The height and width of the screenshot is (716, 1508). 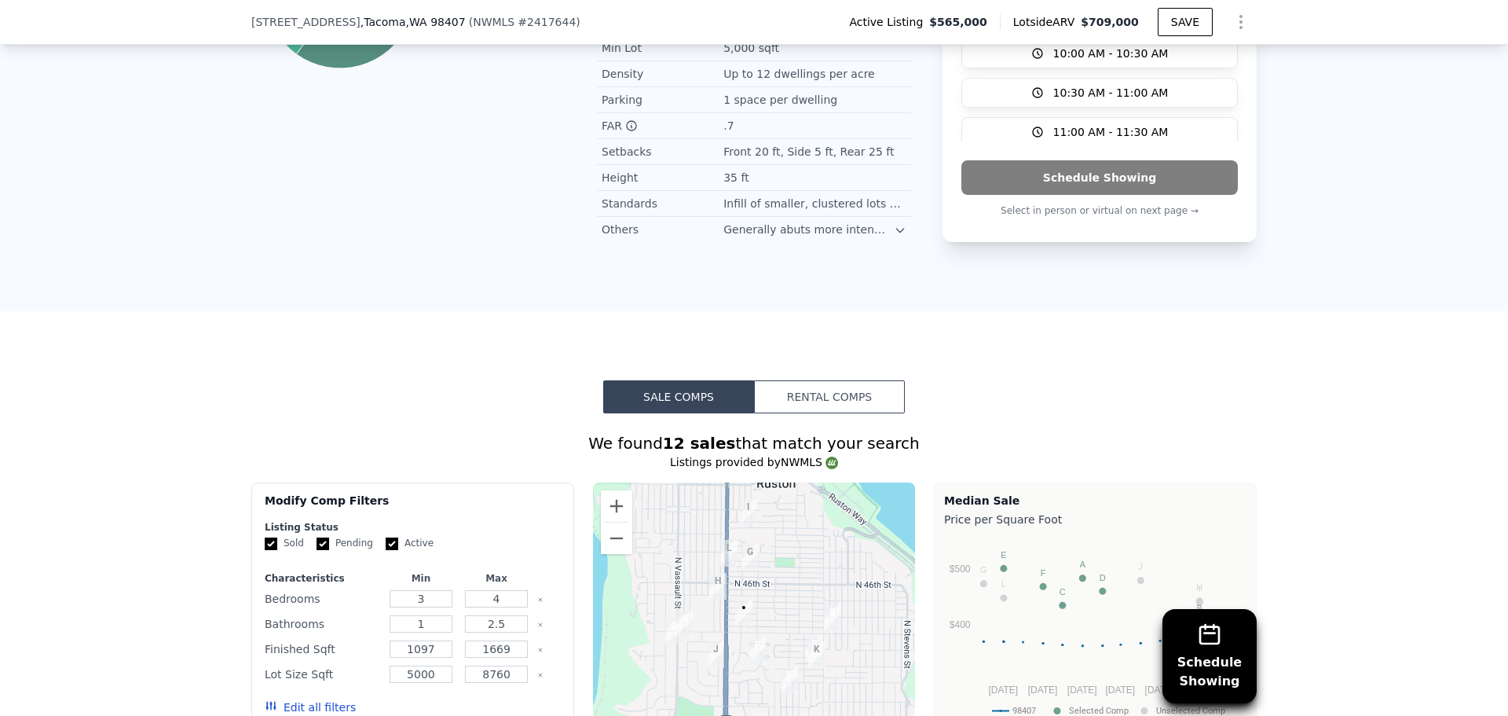 What do you see at coordinates (815, 203) in the screenshot?
I see `div: Infill of smaller, clustered lots is allowed.` at bounding box center [815, 203].